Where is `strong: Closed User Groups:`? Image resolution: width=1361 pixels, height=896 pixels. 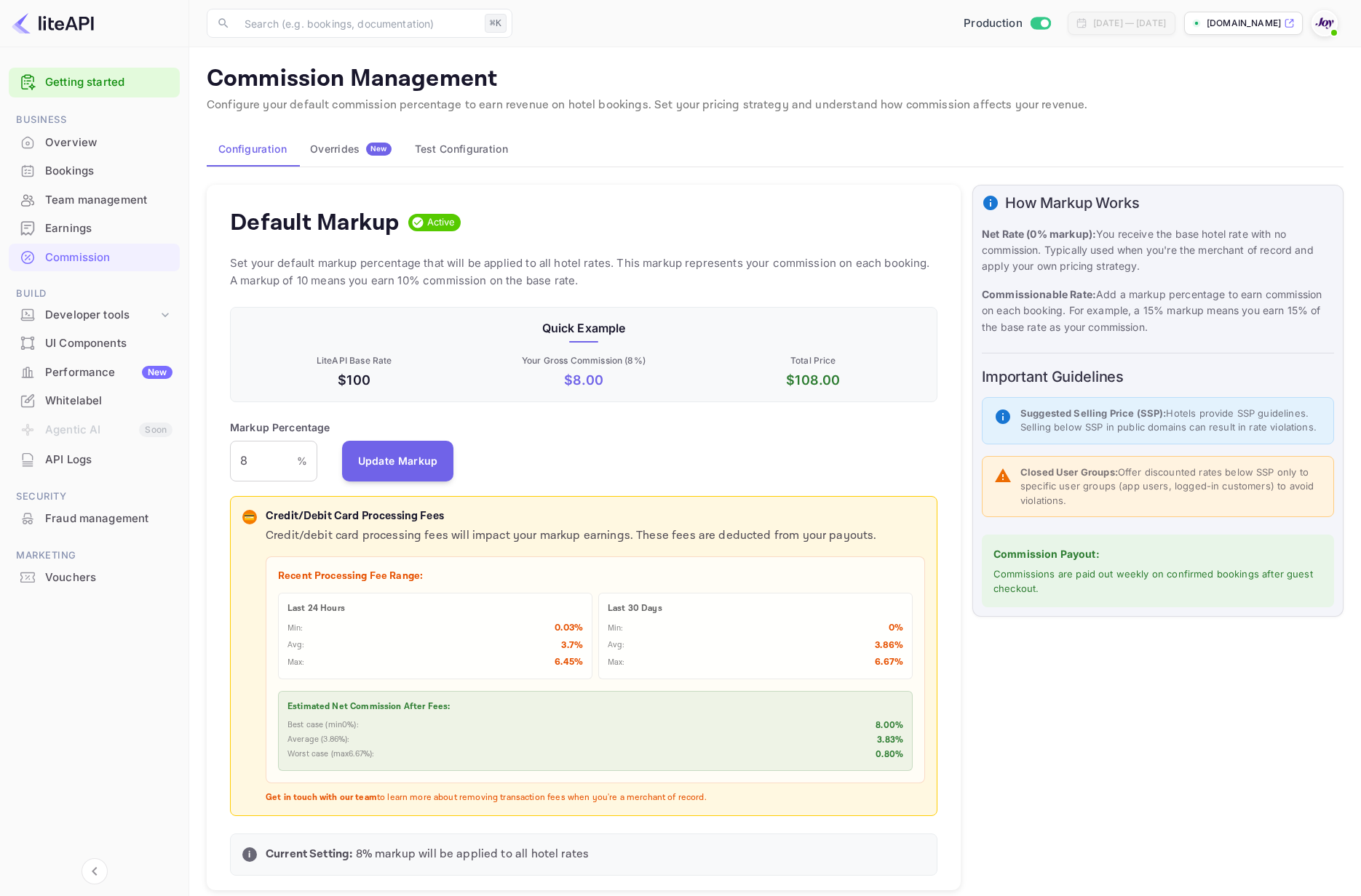 strong: Closed User Groups: is located at coordinates (1069, 472).